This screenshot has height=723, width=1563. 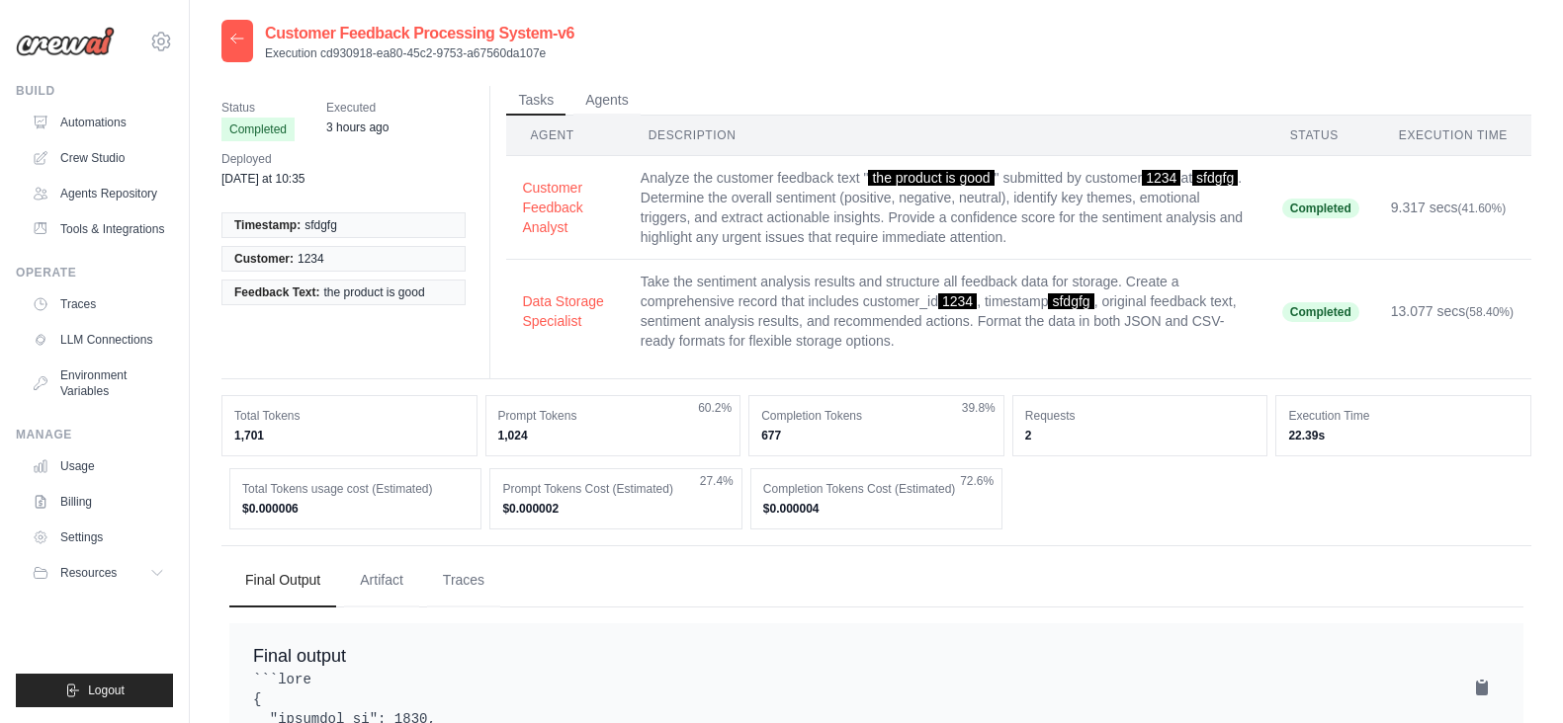 What do you see at coordinates (607, 101) in the screenshot?
I see `button: Agents` at bounding box center [607, 101].